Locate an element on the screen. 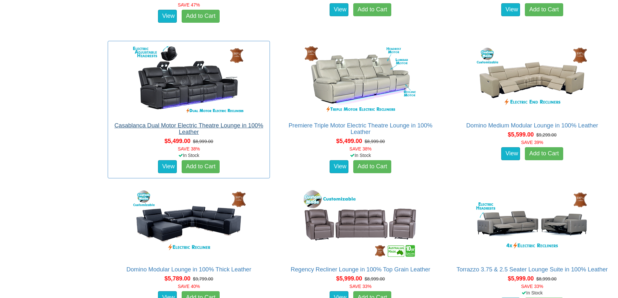  img: Domino Modular Lounge in 100% Thick Leather is located at coordinates (189, 224).